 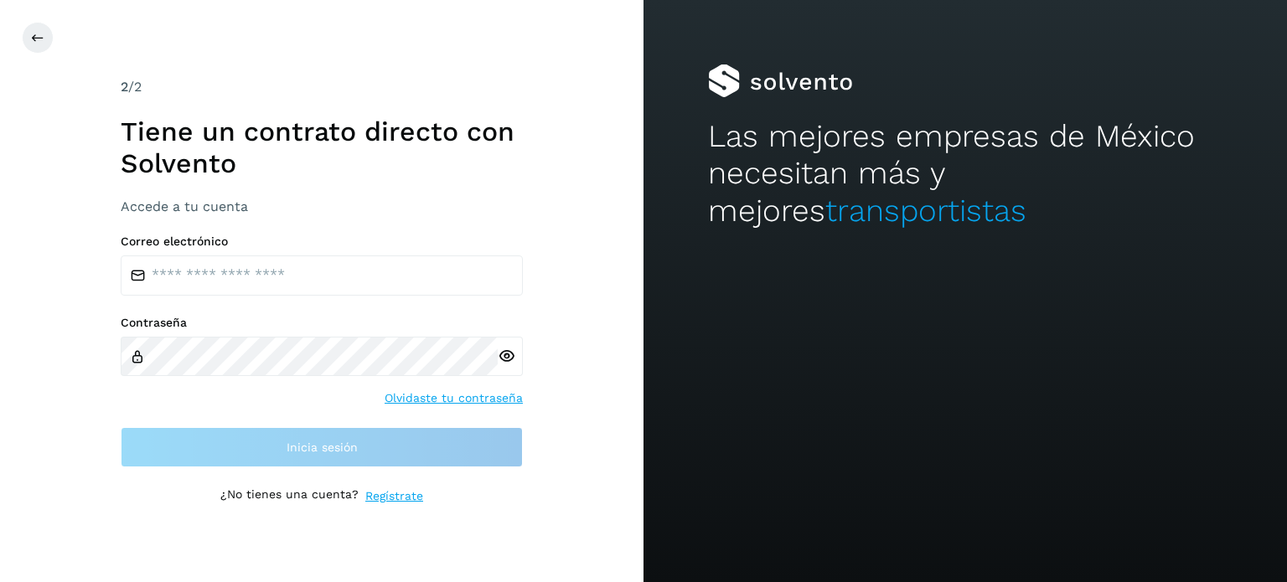 I want to click on label: Contraseña, so click(x=322, y=323).